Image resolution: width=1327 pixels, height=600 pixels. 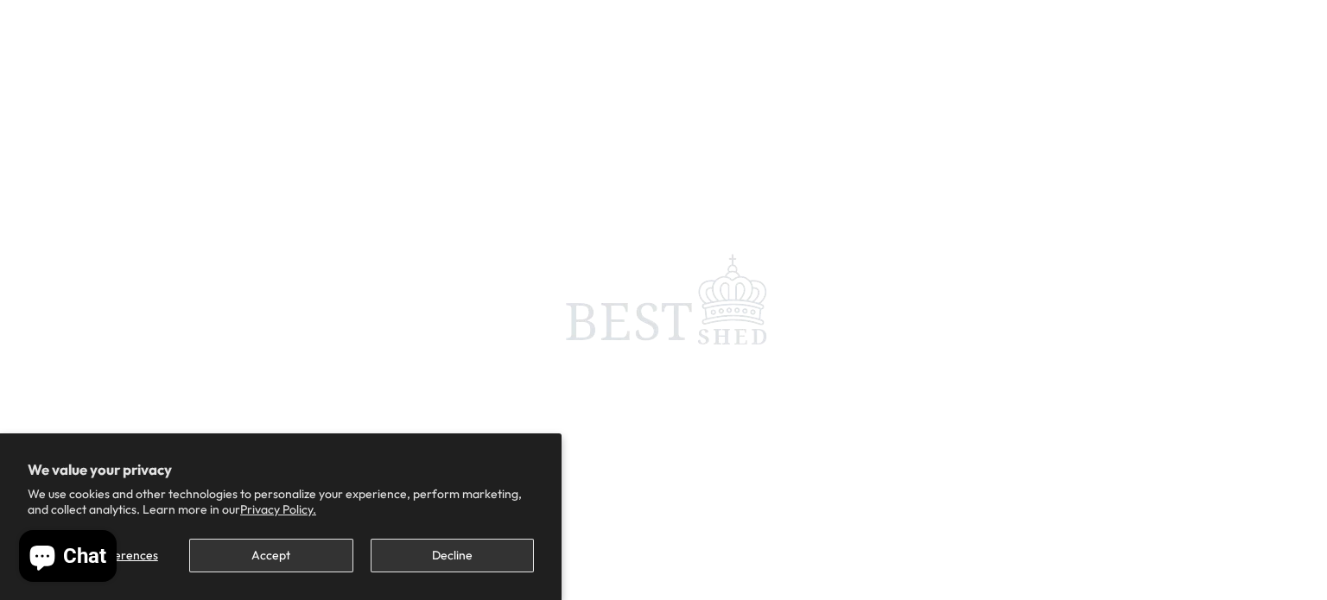 What do you see at coordinates (67, 558) in the screenshot?
I see `inbox-online-store-chat: Shopify online store chat` at bounding box center [67, 558].